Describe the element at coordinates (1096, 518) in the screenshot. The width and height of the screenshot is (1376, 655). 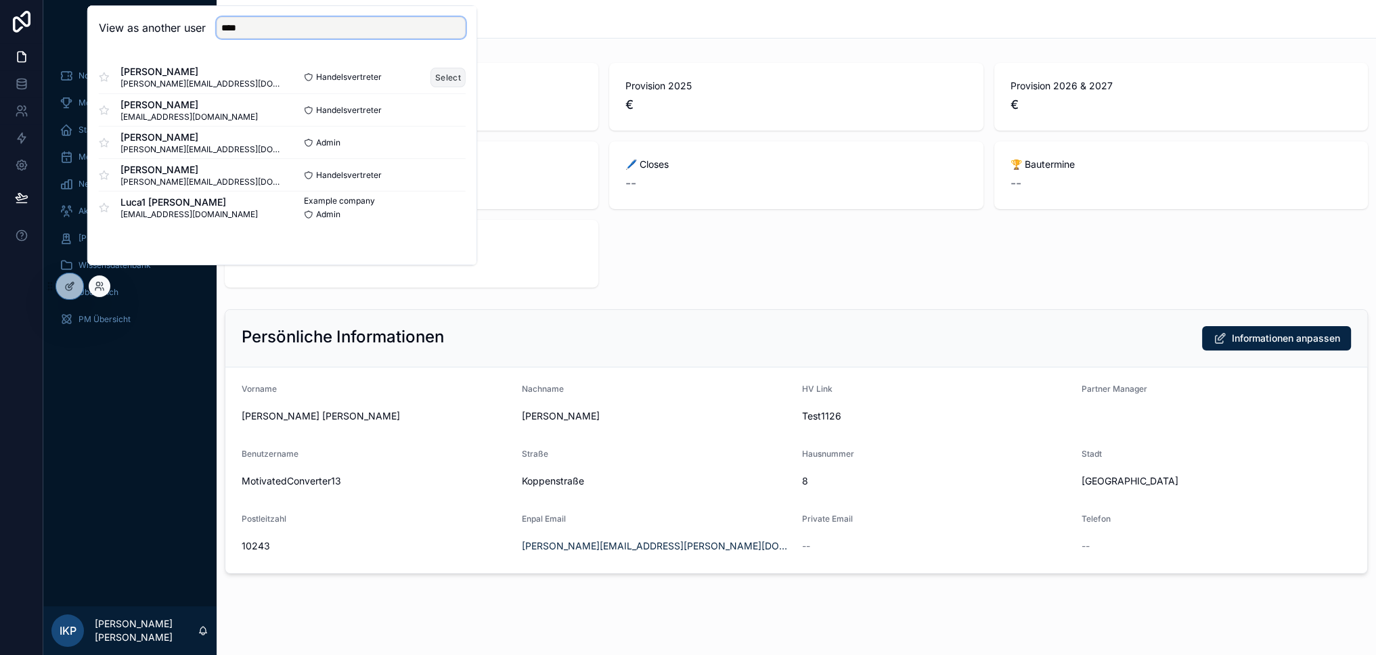
I see `span: Telefon` at that location.